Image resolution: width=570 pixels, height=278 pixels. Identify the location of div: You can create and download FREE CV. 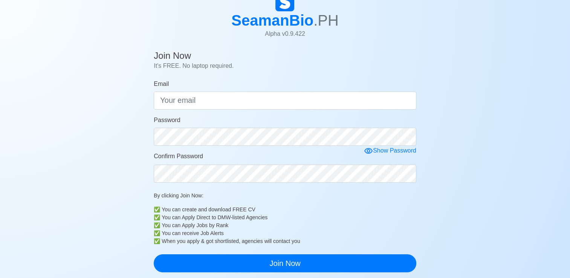
(289, 209).